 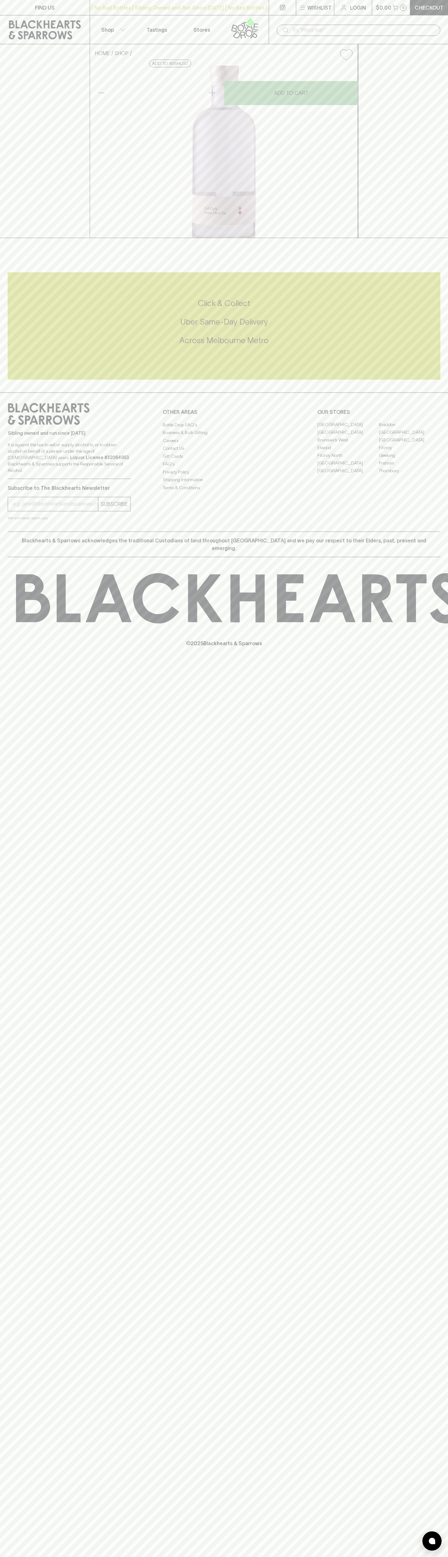 What do you see at coordinates (429, 8) in the screenshot?
I see `p: Checkout` at bounding box center [429, 8].